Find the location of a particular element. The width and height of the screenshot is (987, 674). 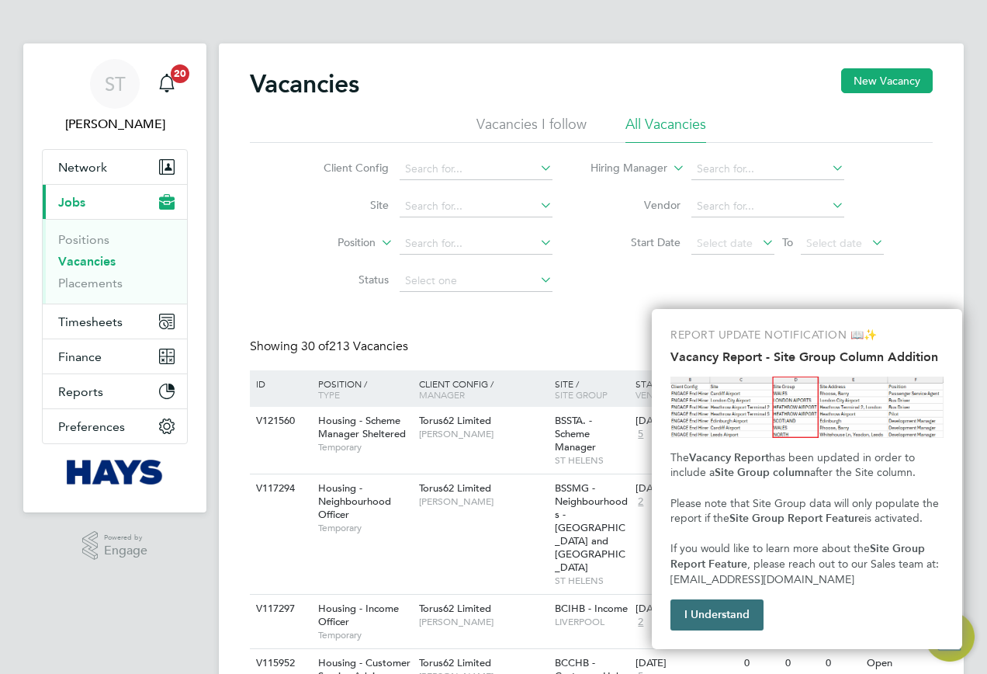

div: Showing is located at coordinates (331, 346).